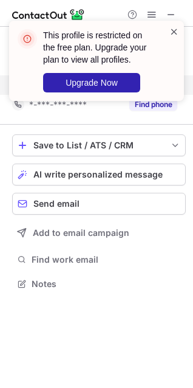 The image size is (193, 388). What do you see at coordinates (57, 204) in the screenshot?
I see `span: Send email` at bounding box center [57, 204].